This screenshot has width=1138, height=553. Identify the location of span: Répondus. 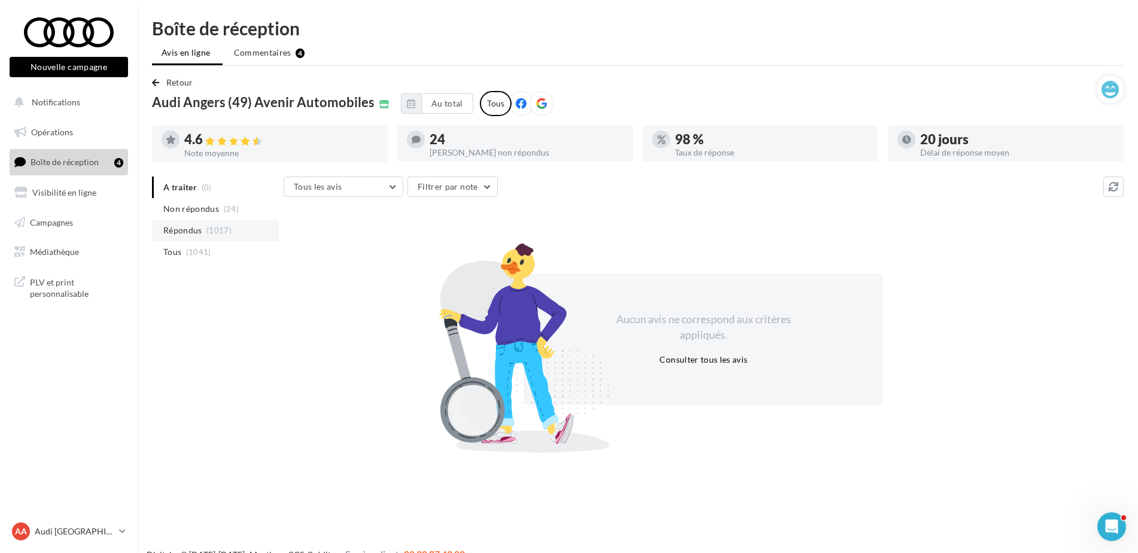
(182, 230).